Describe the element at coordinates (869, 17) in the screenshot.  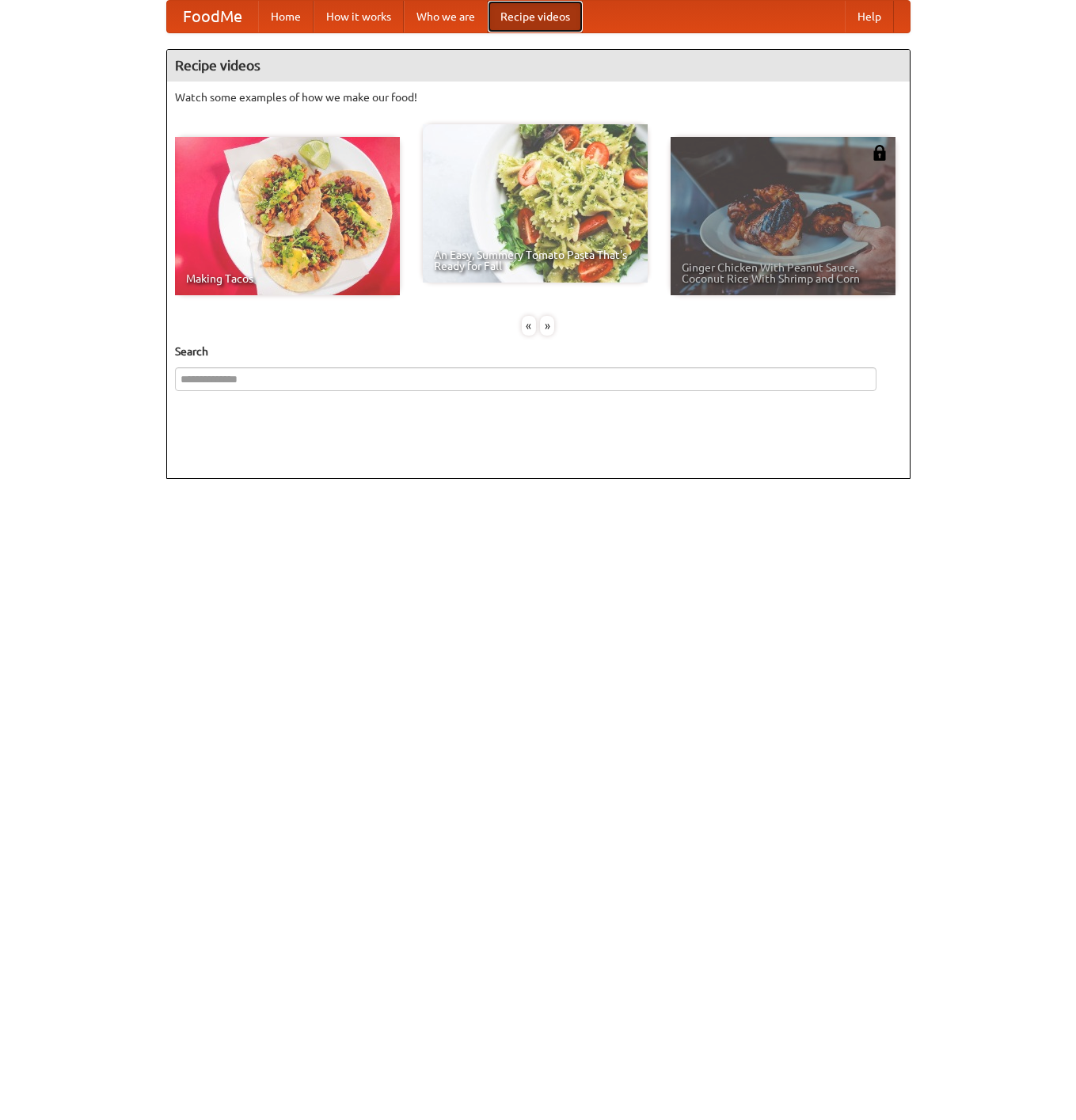
I see `a: Help` at that location.